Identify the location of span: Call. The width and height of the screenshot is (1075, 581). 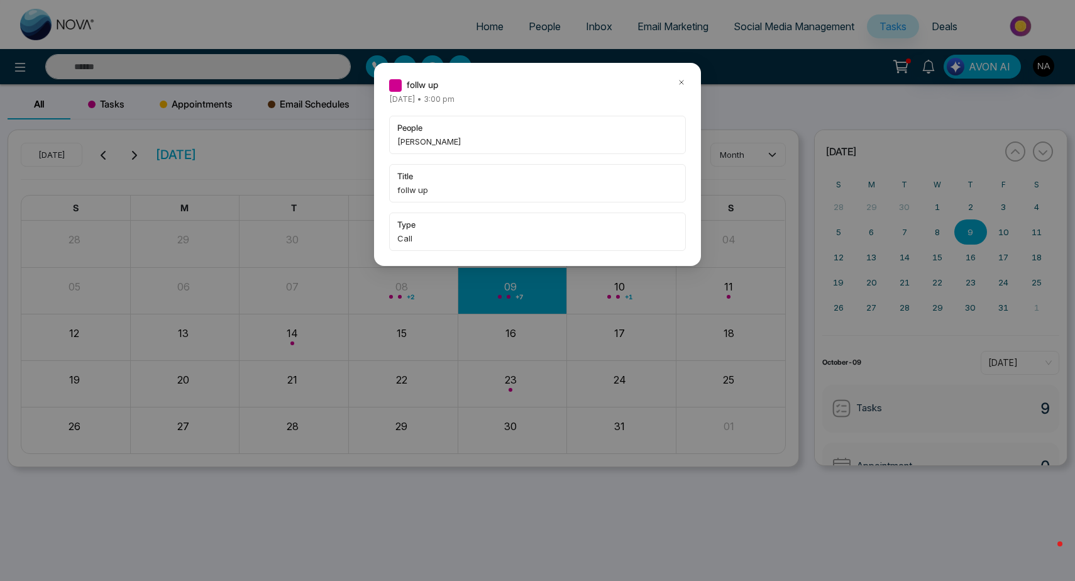
(538, 238).